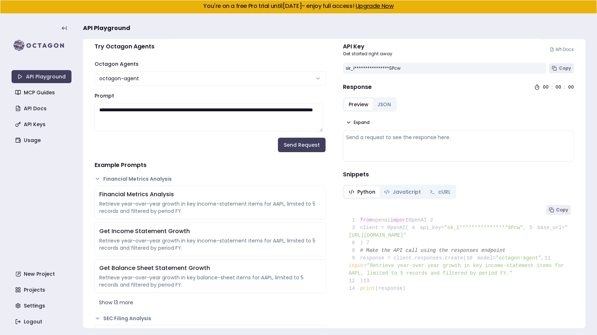  I want to click on button: JSON, so click(384, 104).